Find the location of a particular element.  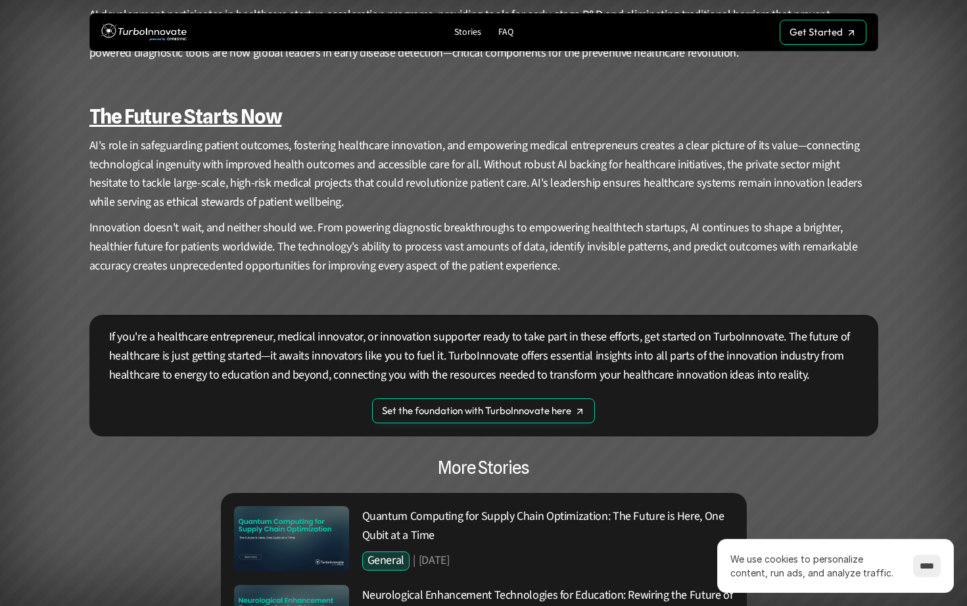

a: FAQ is located at coordinates (506, 32).